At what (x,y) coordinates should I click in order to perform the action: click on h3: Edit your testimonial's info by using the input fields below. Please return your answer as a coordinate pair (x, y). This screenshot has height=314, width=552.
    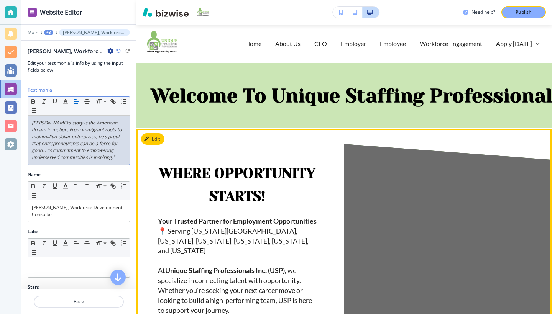
    Looking at the image, I should click on (79, 67).